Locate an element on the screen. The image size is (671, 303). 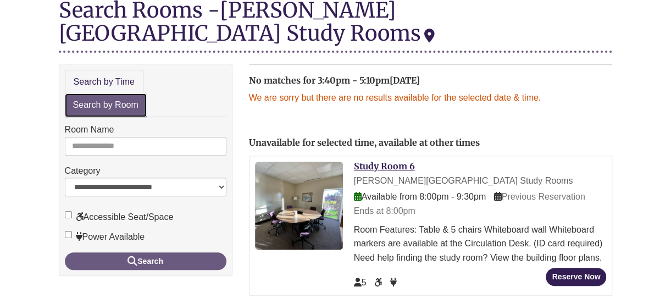
label: Accessible Seat/Space is located at coordinates (119, 217).